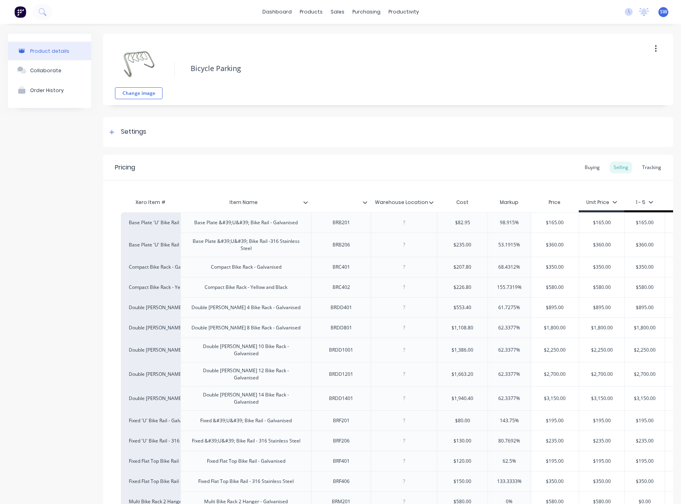 This screenshot has width=681, height=504. Describe the element at coordinates (462, 350) in the screenshot. I see `div: $1,386.00` at that location.